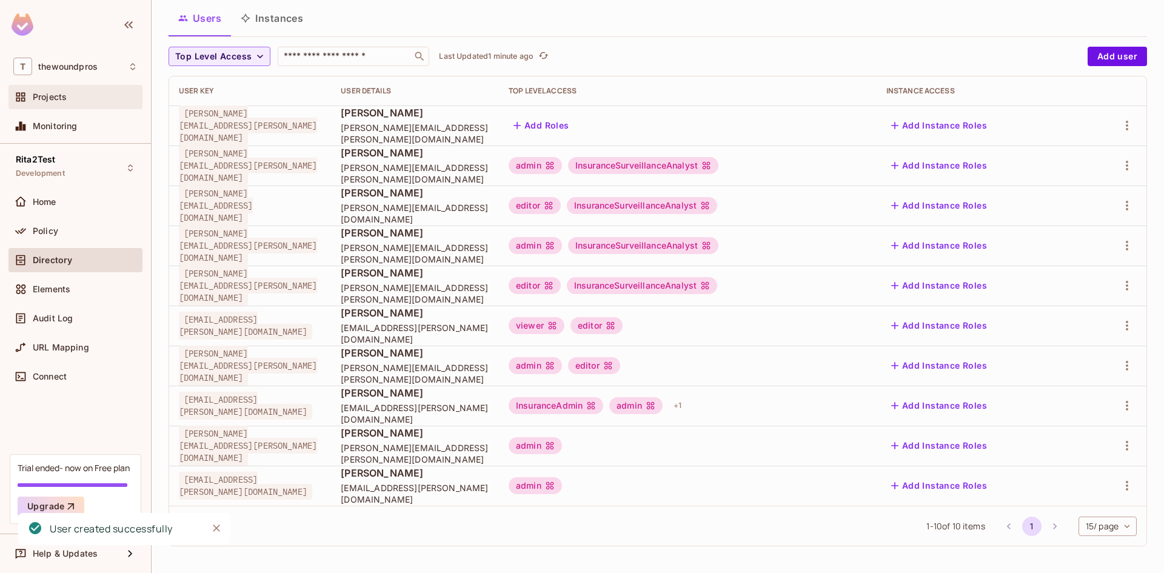 This screenshot has width=1164, height=573. Describe the element at coordinates (50, 376) in the screenshot. I see `span: Connect` at that location.